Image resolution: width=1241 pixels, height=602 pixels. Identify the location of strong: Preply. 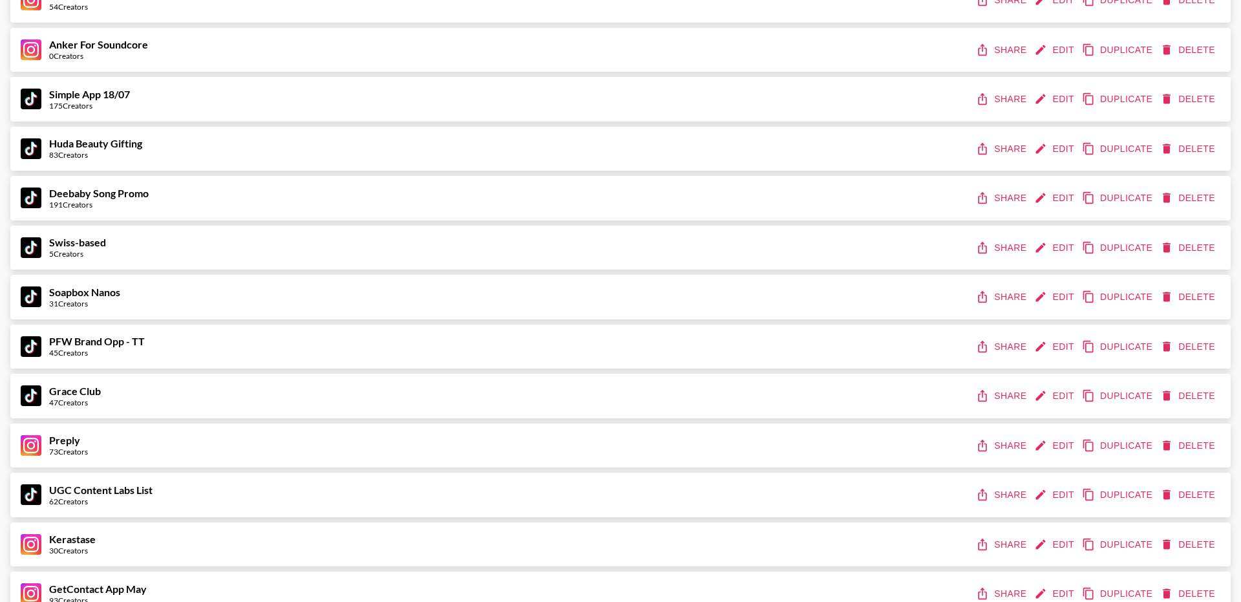
(65, 440).